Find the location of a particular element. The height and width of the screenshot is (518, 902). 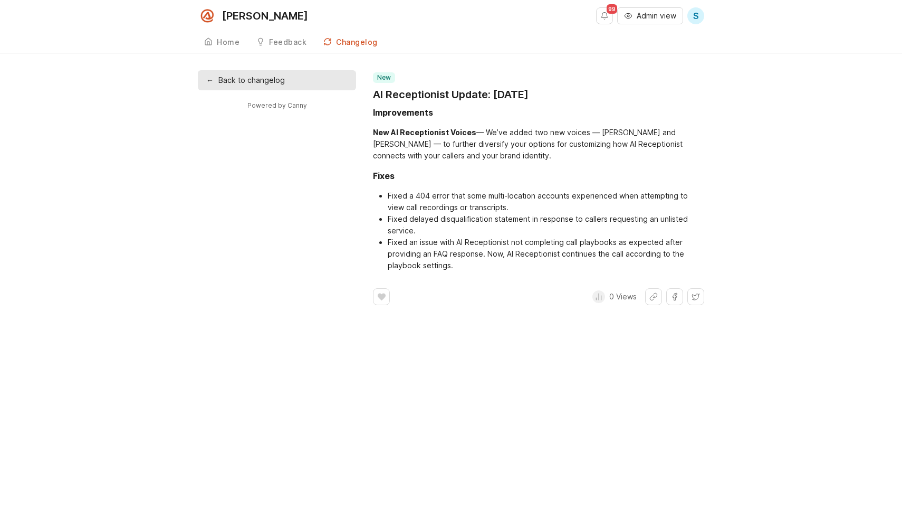

button: Share on Facebook is located at coordinates (675, 297).